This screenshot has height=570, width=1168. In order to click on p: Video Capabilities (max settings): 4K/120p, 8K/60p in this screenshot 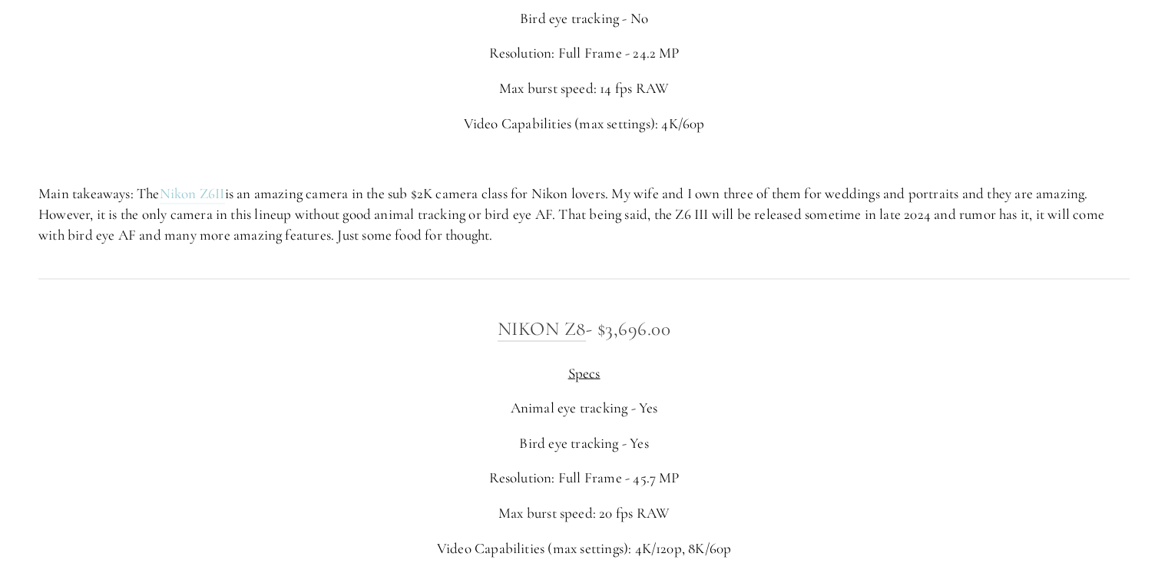, I will do `click(584, 547)`.